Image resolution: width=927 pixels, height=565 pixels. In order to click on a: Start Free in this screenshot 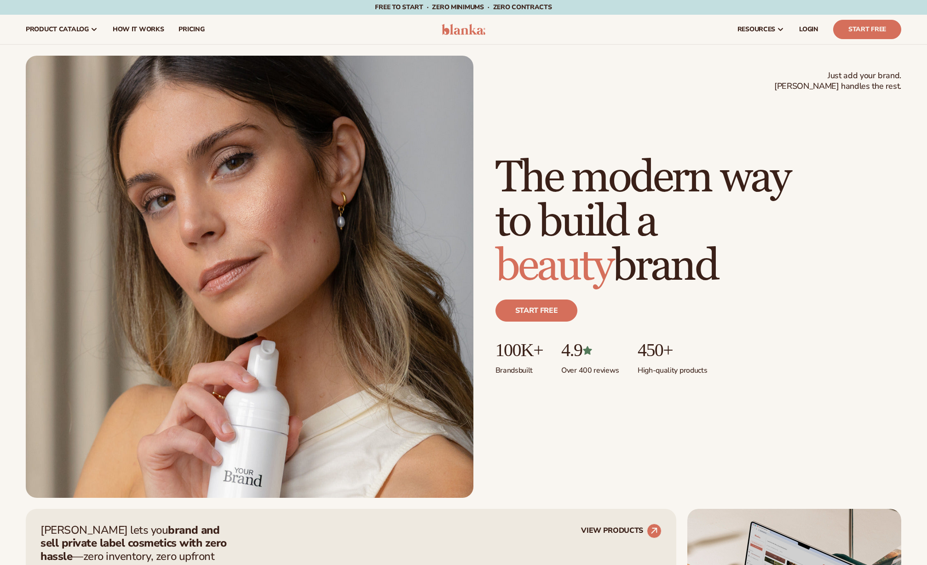, I will do `click(868, 29)`.